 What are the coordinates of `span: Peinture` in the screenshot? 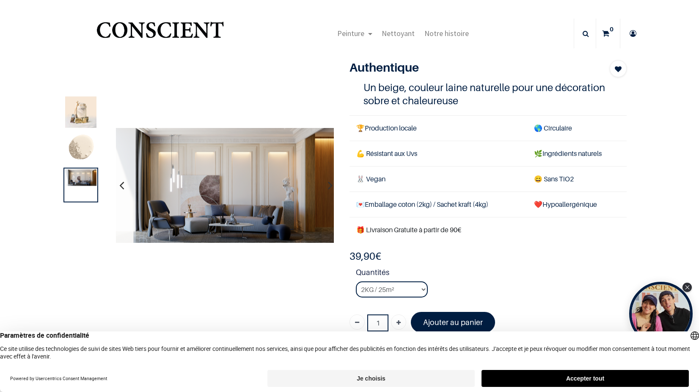 It's located at (351, 33).